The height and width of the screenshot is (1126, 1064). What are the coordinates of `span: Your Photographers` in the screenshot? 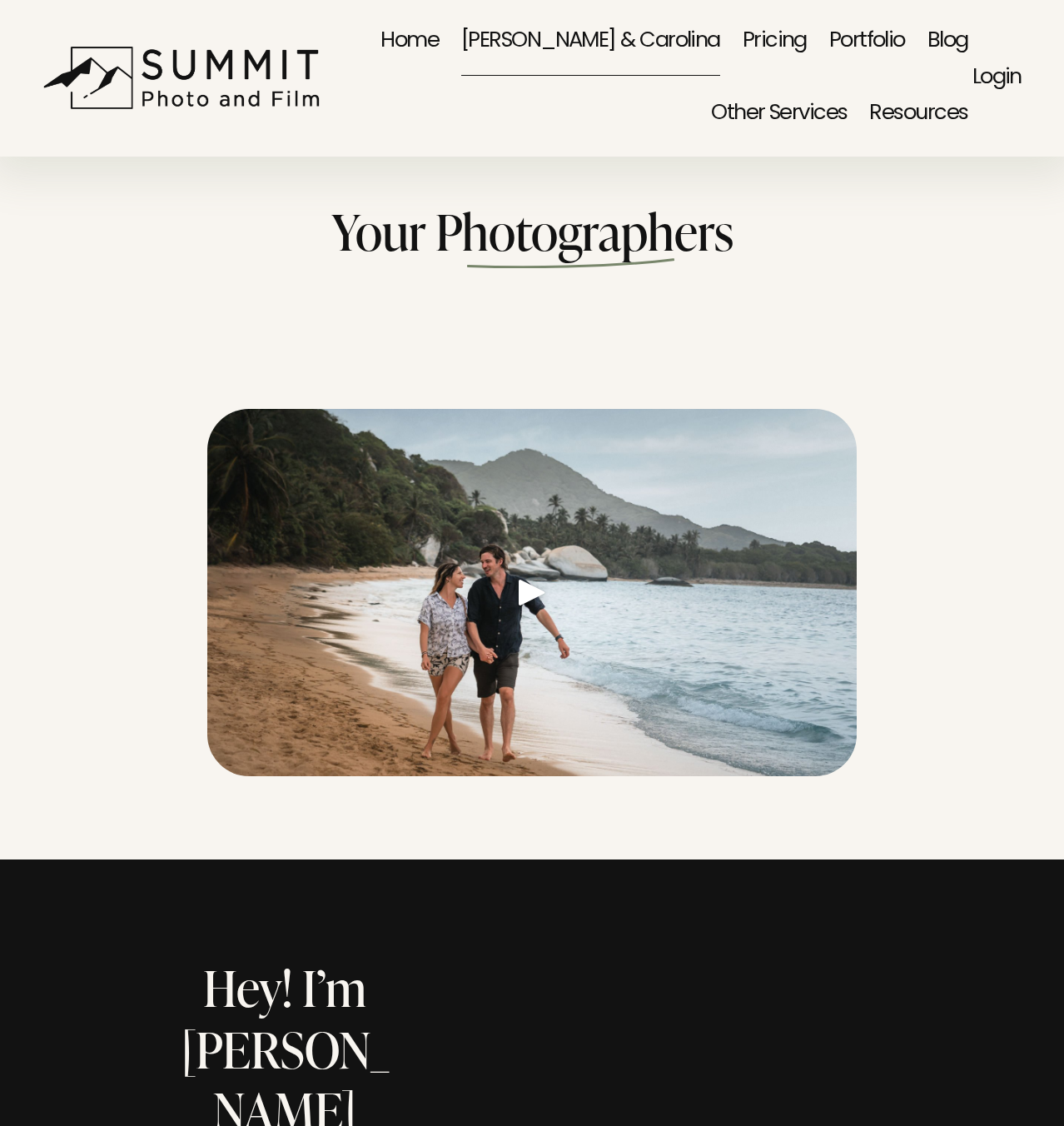 It's located at (532, 231).